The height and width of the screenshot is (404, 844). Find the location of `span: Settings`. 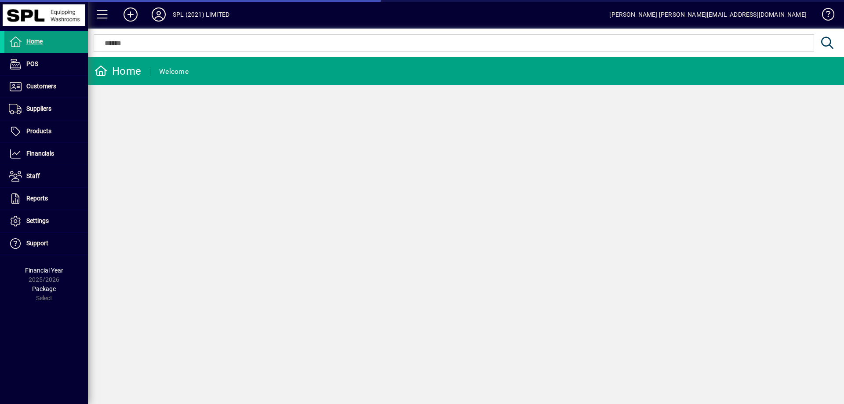

span: Settings is located at coordinates (37, 221).